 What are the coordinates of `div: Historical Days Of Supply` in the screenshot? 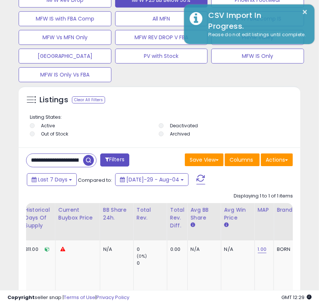 It's located at (38, 217).